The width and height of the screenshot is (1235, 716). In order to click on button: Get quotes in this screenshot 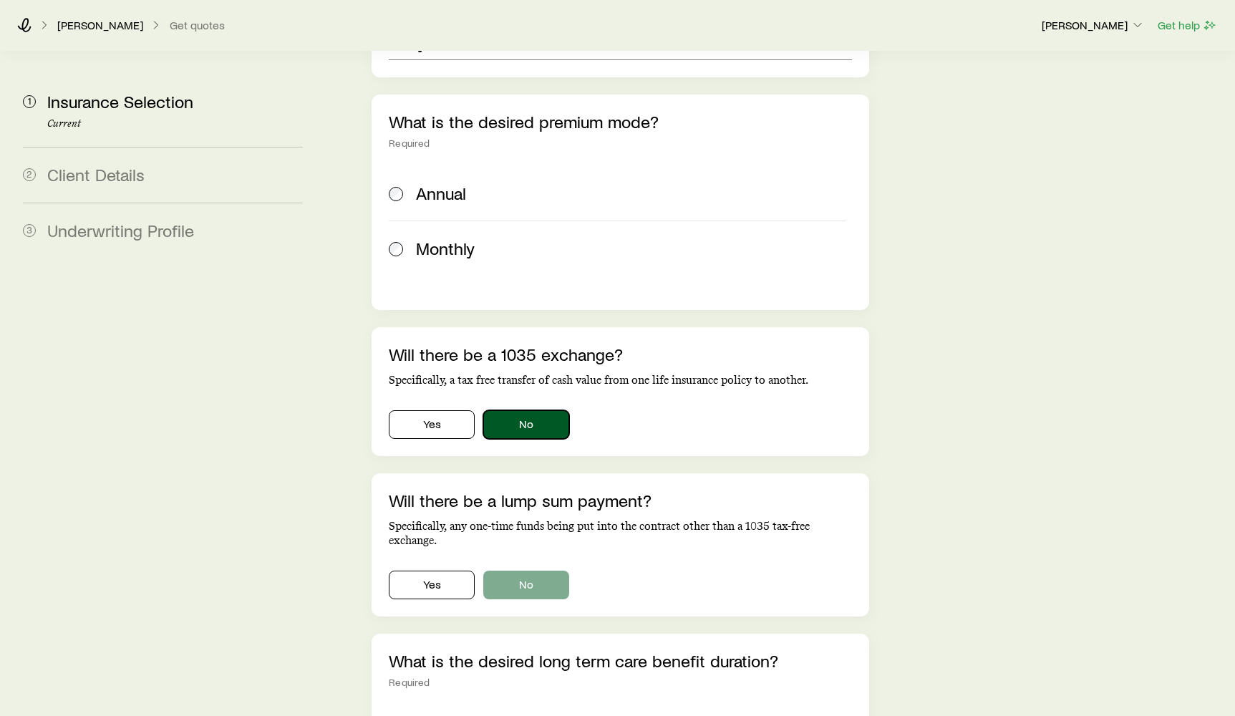, I will do `click(197, 25)`.